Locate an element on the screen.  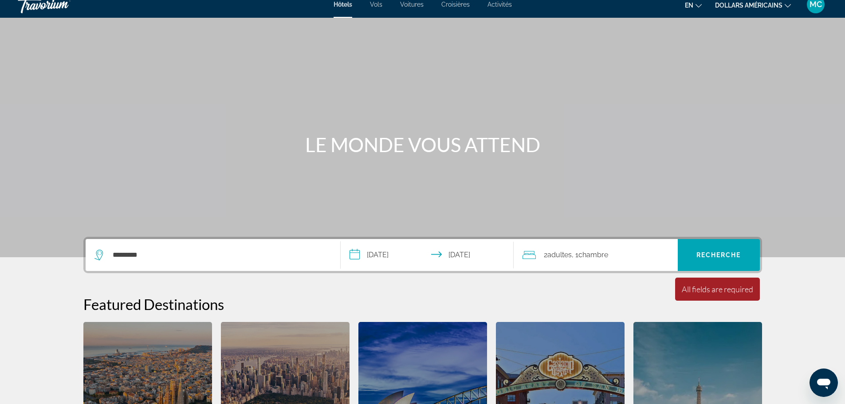
button: Voyageurs : 2 adultes, 0 enfants is located at coordinates (596, 255).